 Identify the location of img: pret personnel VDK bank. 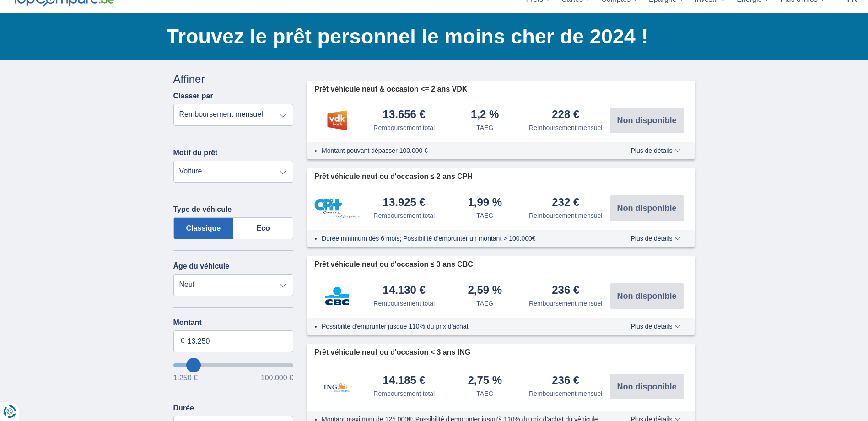
(337, 120).